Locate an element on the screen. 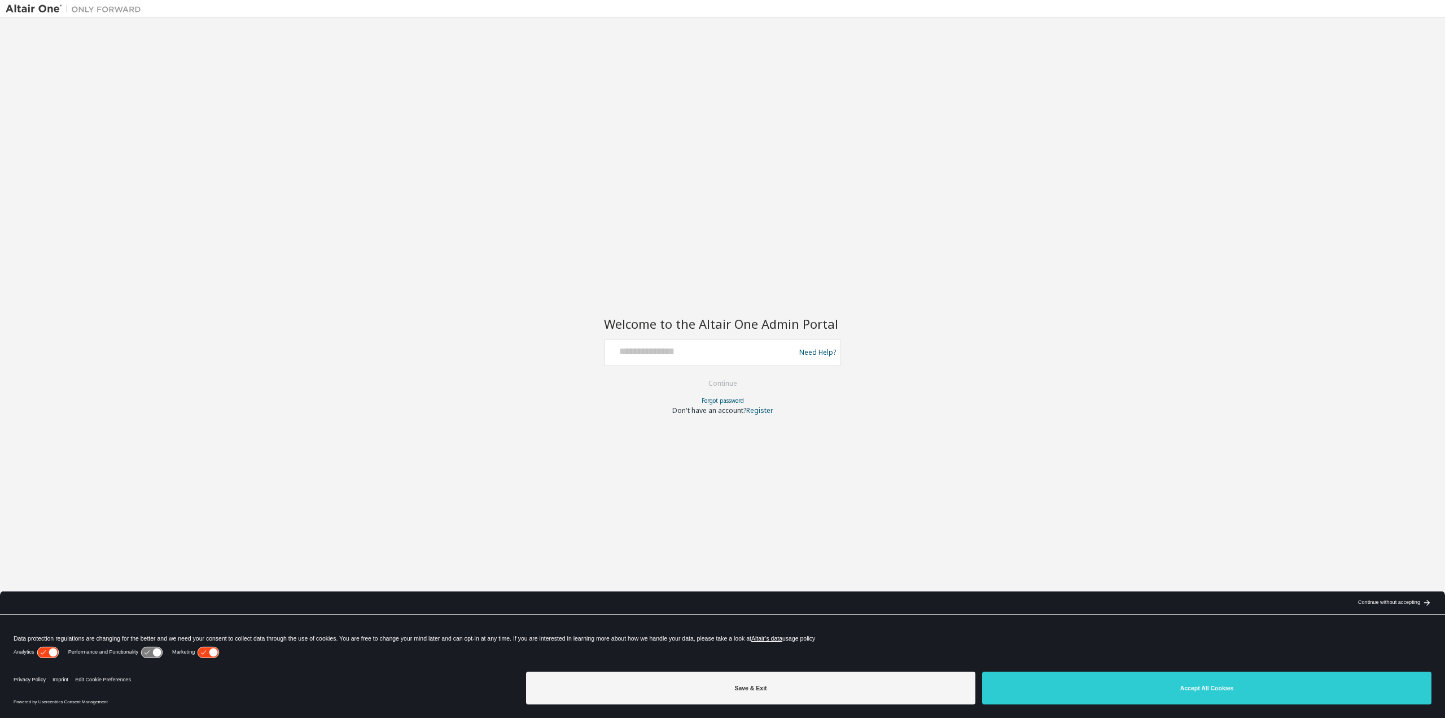 The height and width of the screenshot is (718, 1445). a: Need Help? is located at coordinates (817, 352).